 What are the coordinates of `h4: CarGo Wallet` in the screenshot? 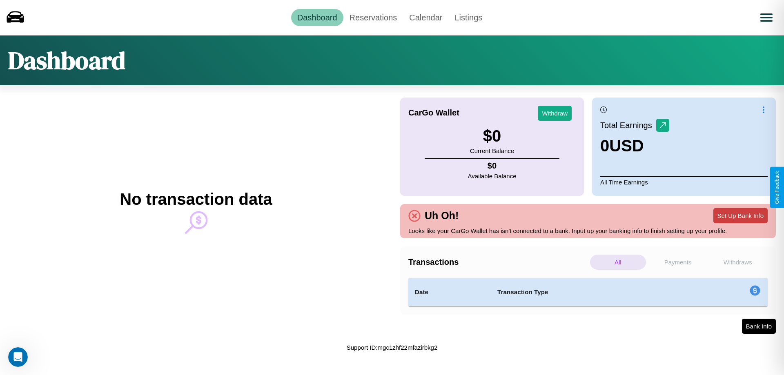 It's located at (434, 113).